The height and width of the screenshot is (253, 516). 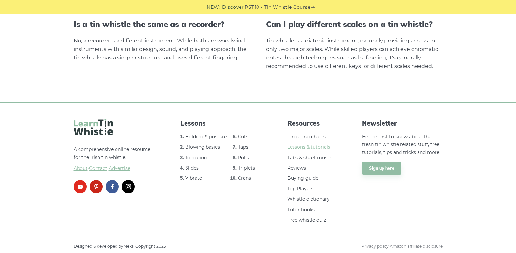 I want to click on a: Taps, so click(x=243, y=147).